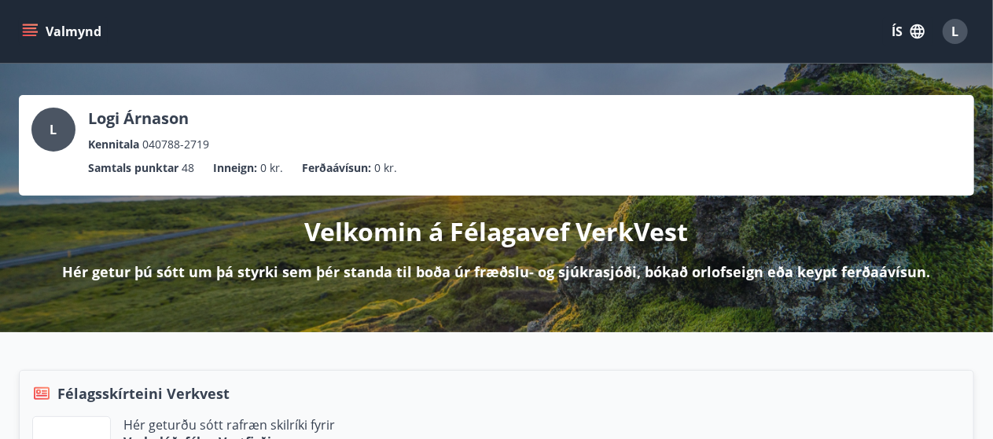 The height and width of the screenshot is (439, 993). What do you see at coordinates (235, 168) in the screenshot?
I see `p: Inneign :` at bounding box center [235, 168].